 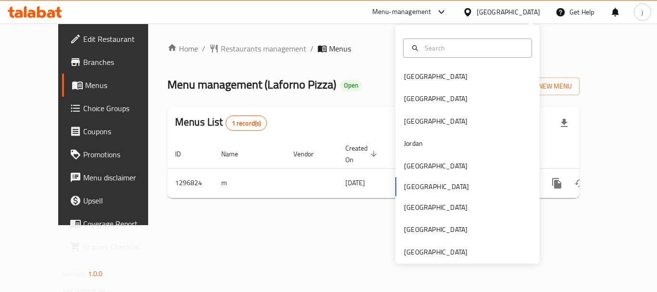 What do you see at coordinates (75, 274) in the screenshot?
I see `span: Version:` at bounding box center [75, 274].